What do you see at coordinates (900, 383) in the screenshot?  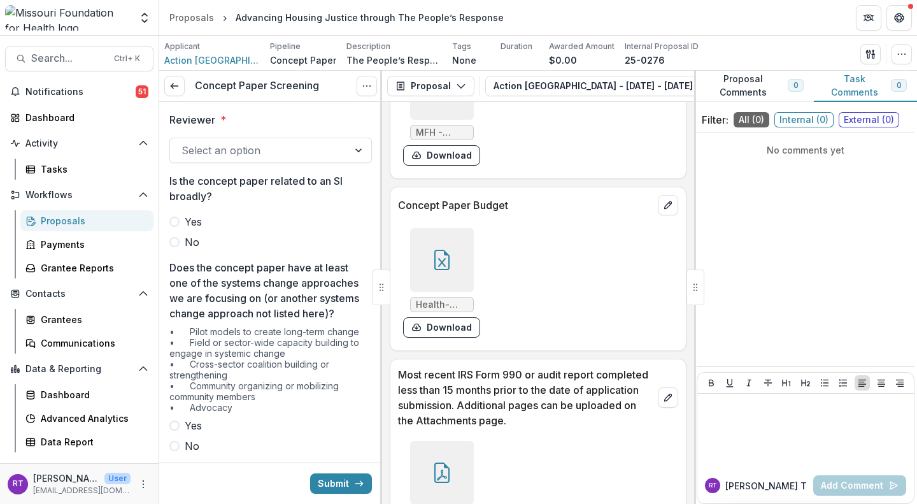 I see `button: Align Right` at bounding box center [900, 383].